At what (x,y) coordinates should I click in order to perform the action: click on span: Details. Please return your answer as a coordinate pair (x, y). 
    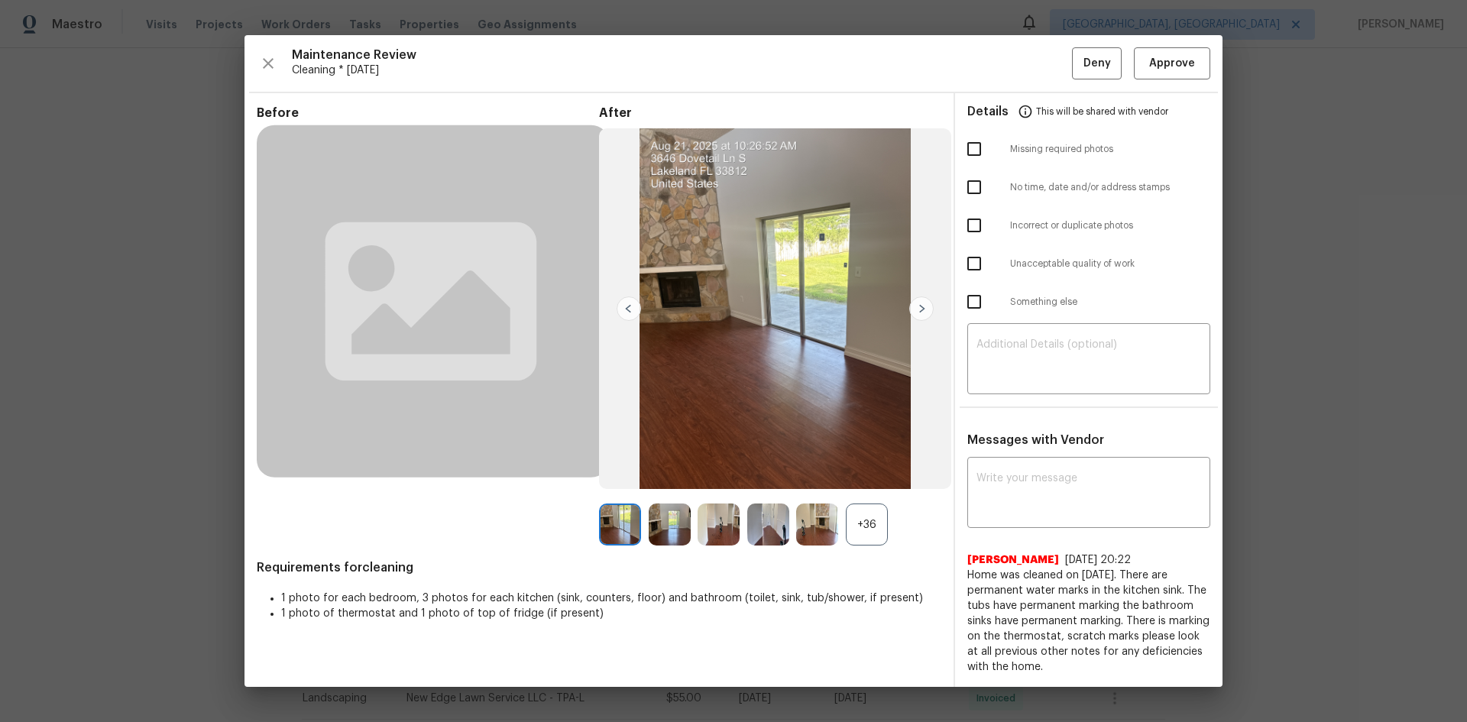
    Looking at the image, I should click on (988, 112).